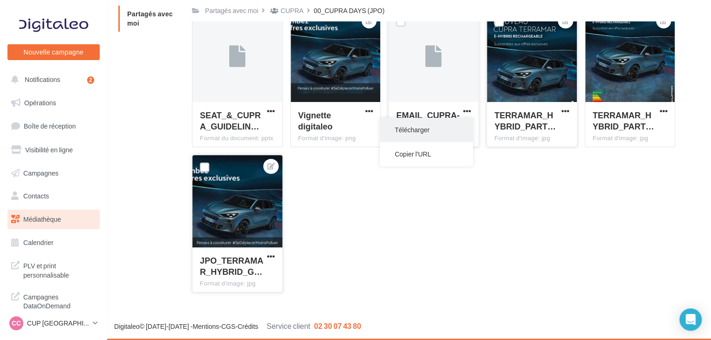 This screenshot has width=711, height=340. I want to click on a: Campagnes, so click(54, 173).